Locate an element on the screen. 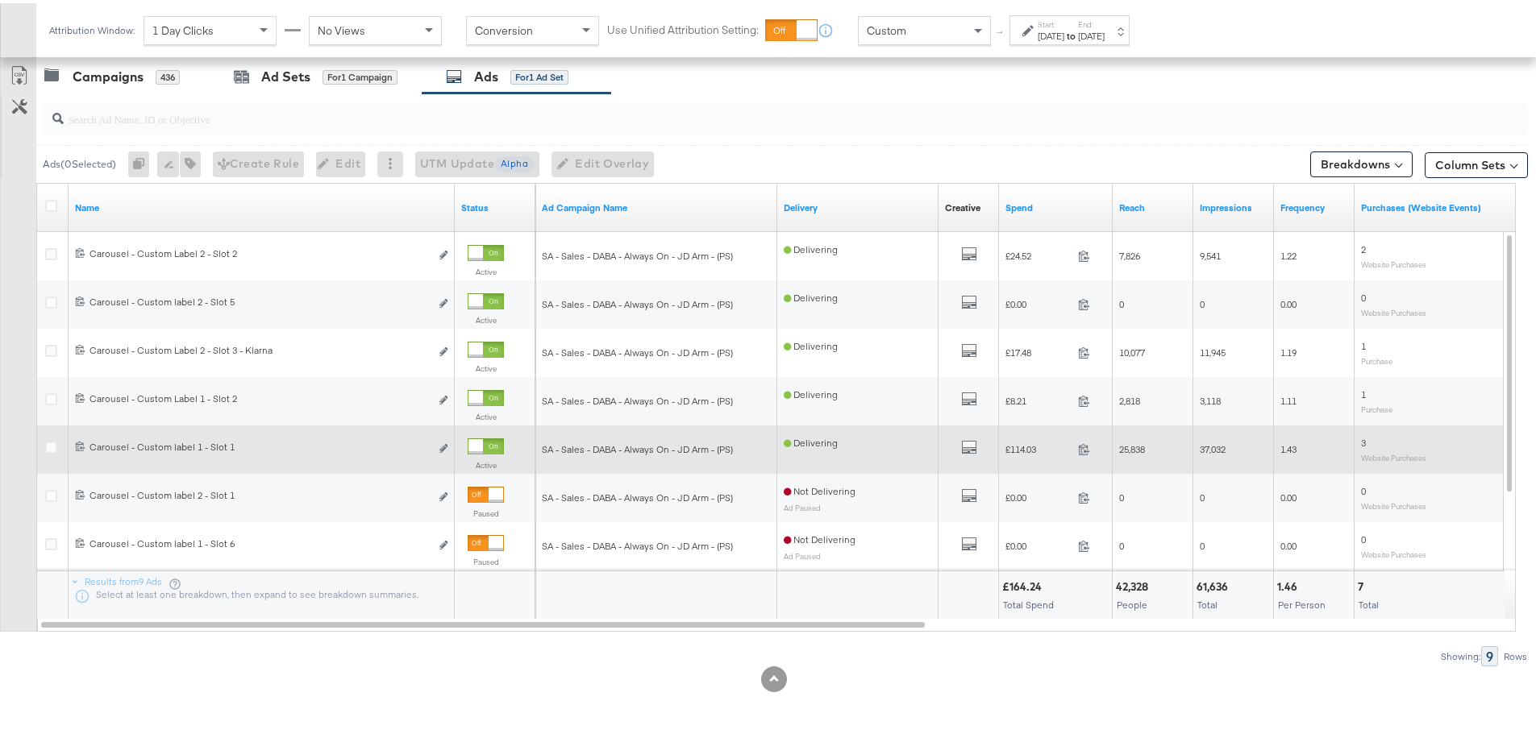 The image size is (1536, 734). a: Shows the creative associated with your ad. is located at coordinates (963, 205).